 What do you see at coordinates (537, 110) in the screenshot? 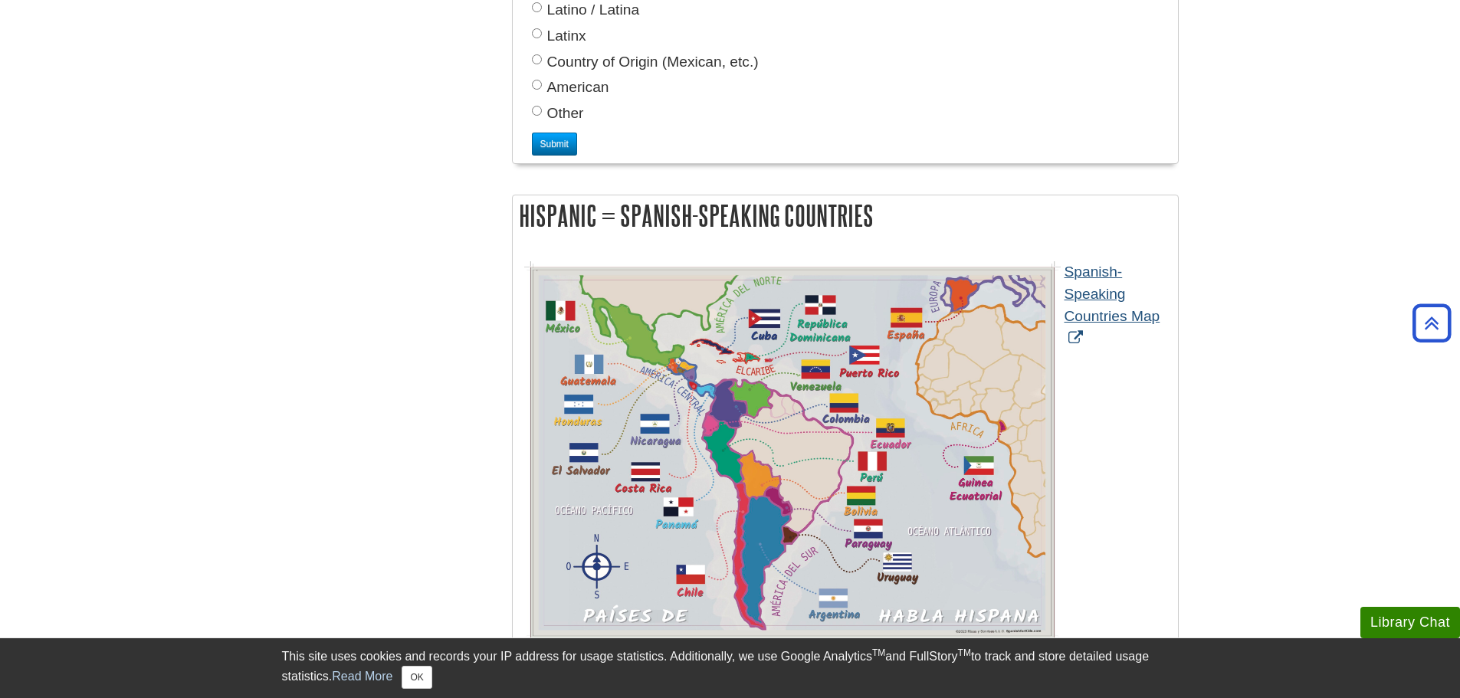
I see `input: Other` at bounding box center [537, 110].